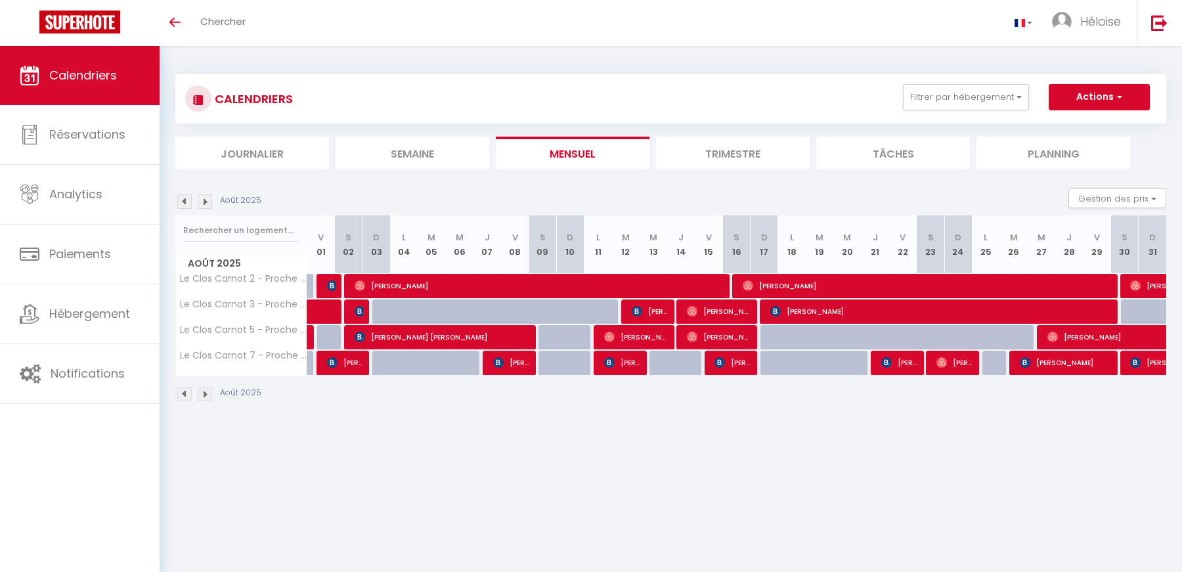  I want to click on span: Le Clos Carnot 7 - Proche Commodités, so click(244, 355).